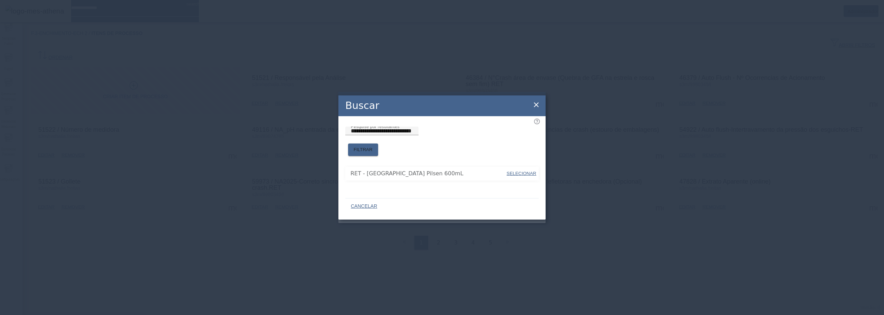 The height and width of the screenshot is (315, 884). What do you see at coordinates (363, 150) in the screenshot?
I see `span: FILTRAR` at bounding box center [363, 150].